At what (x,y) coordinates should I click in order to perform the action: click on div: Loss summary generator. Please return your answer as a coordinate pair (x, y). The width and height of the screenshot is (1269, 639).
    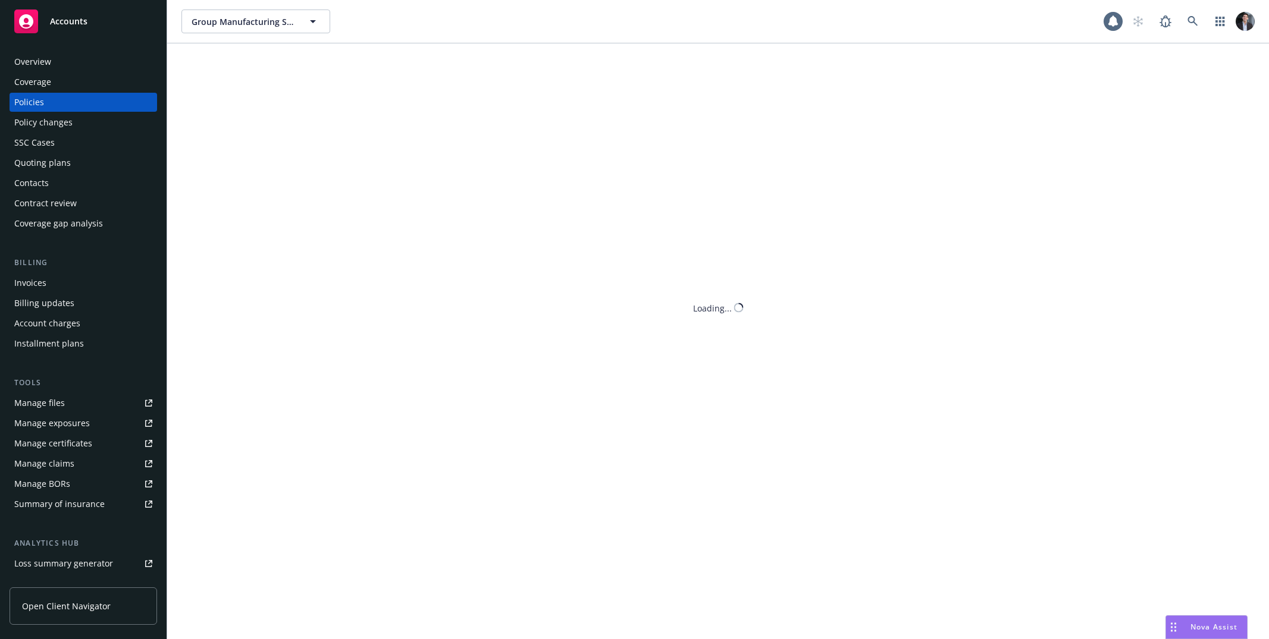
    Looking at the image, I should click on (64, 564).